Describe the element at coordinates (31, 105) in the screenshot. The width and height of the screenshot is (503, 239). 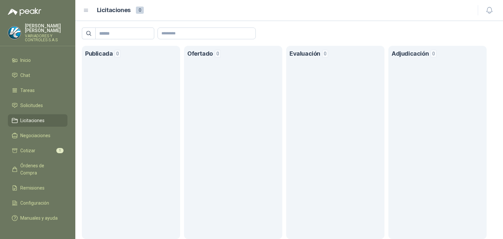
I see `span: Solicitudes` at that location.